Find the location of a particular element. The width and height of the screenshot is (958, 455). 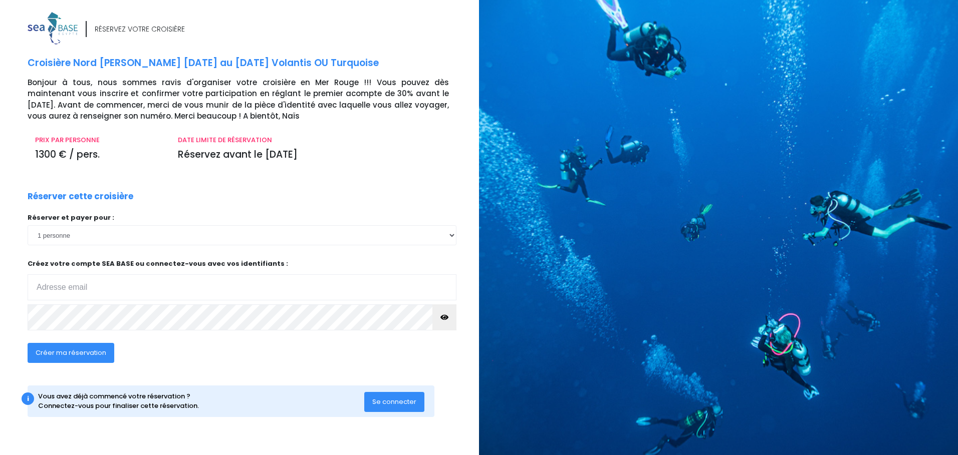

div: i is located at coordinates (28, 399).